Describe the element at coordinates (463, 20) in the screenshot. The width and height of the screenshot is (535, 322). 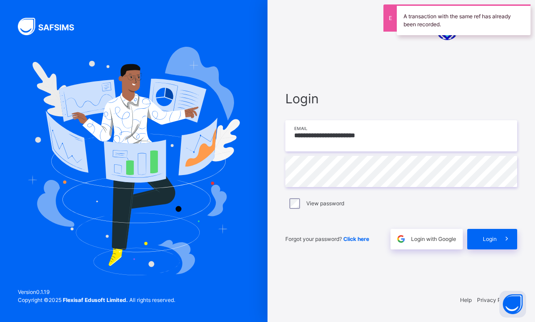
I see `div: A transaction with the same ref has already been recorded.` at that location.